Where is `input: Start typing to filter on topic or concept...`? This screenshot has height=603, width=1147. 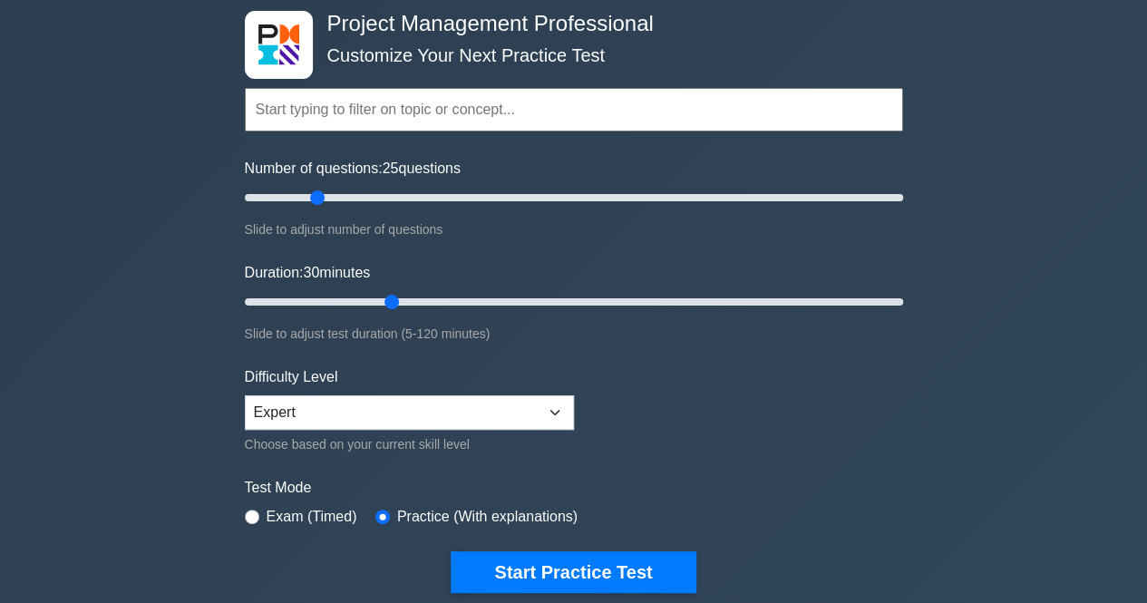 input: Start typing to filter on topic or concept... is located at coordinates (574, 110).